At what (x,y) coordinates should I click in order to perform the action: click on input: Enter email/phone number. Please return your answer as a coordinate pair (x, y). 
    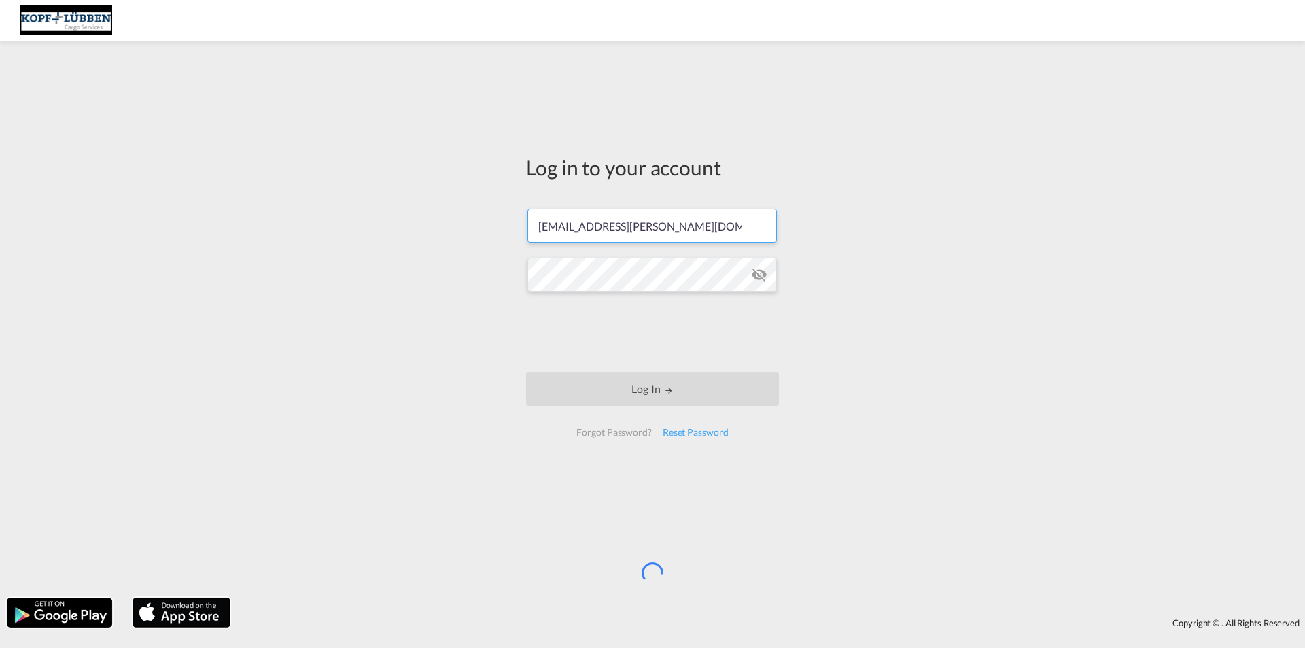
    Looking at the image, I should click on (652, 226).